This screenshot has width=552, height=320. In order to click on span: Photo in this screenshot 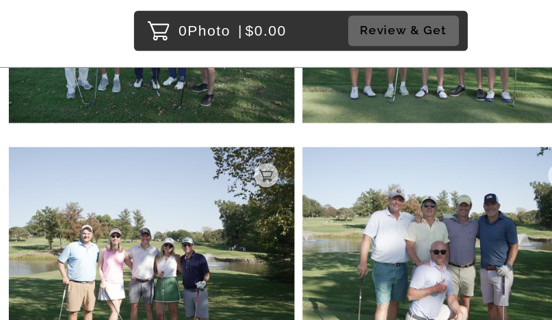, I will do `click(198, 38)`.